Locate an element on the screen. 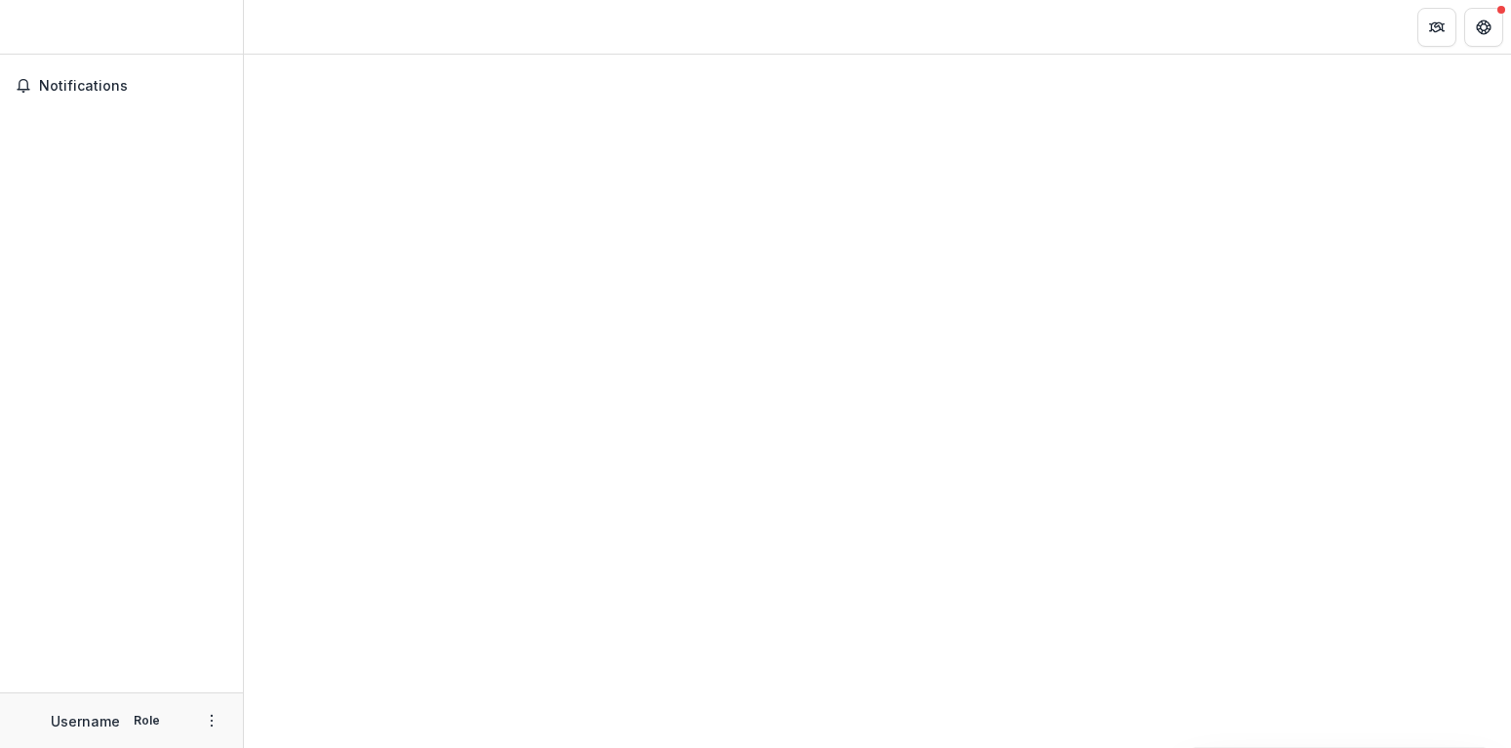 This screenshot has height=748, width=1511. button: Notifications is located at coordinates (121, 86).